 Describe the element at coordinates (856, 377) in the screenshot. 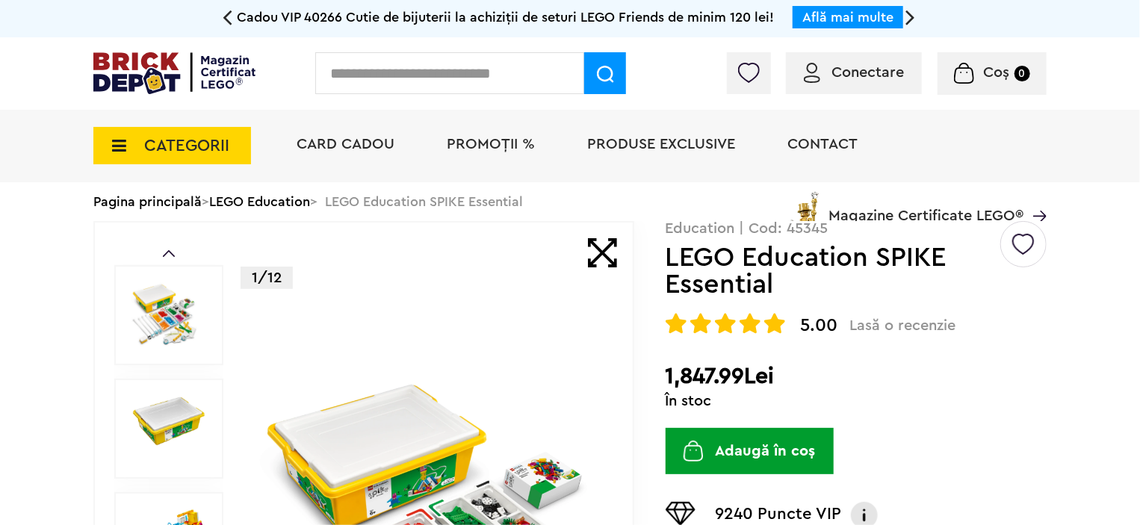

I see `h2: 1,847.99Lei` at that location.